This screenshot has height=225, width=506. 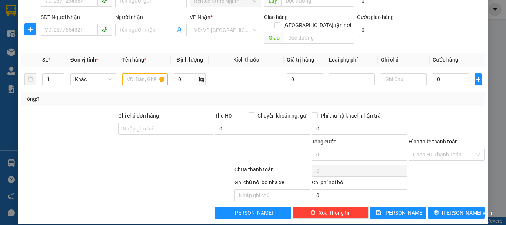 I want to click on input: Nhập ghi chú, so click(x=272, y=195).